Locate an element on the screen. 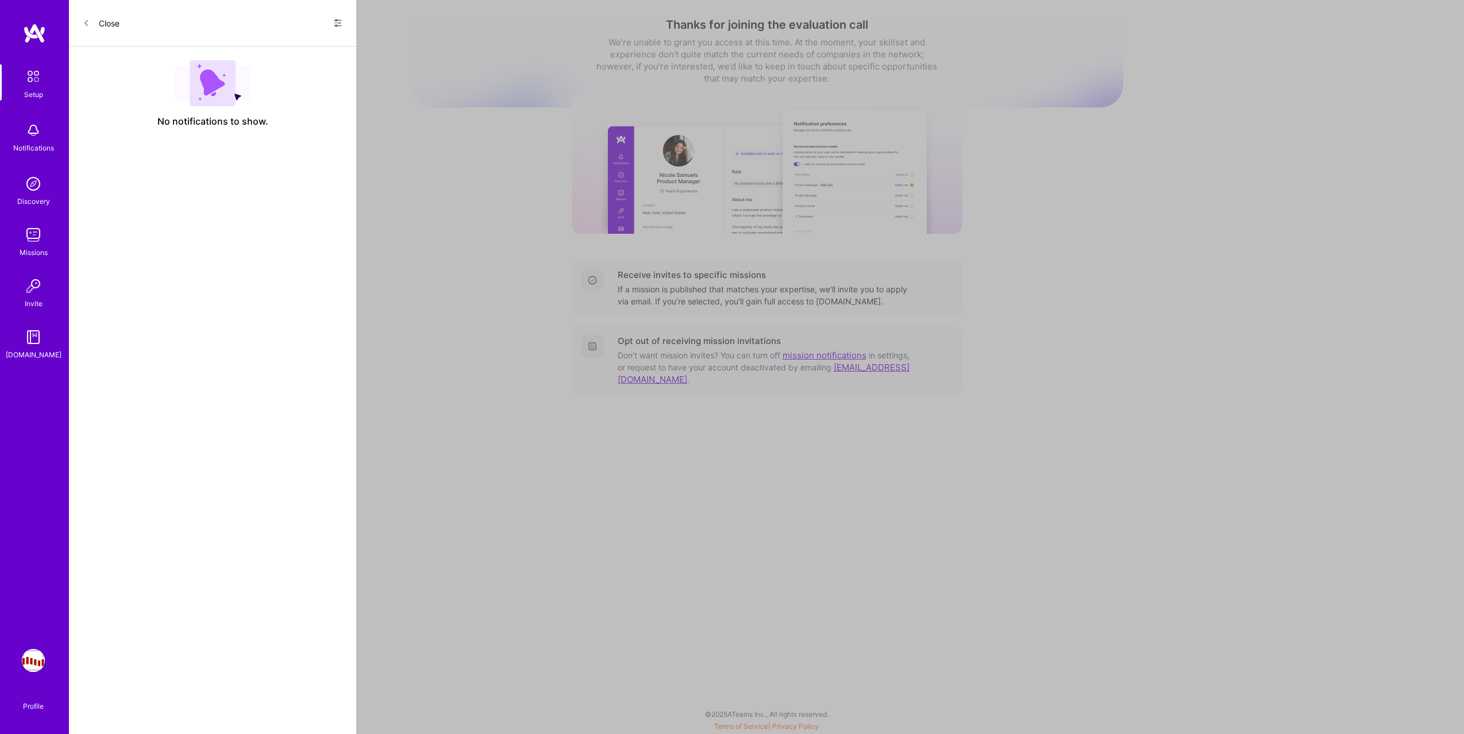  button: Close is located at coordinates (101, 23).